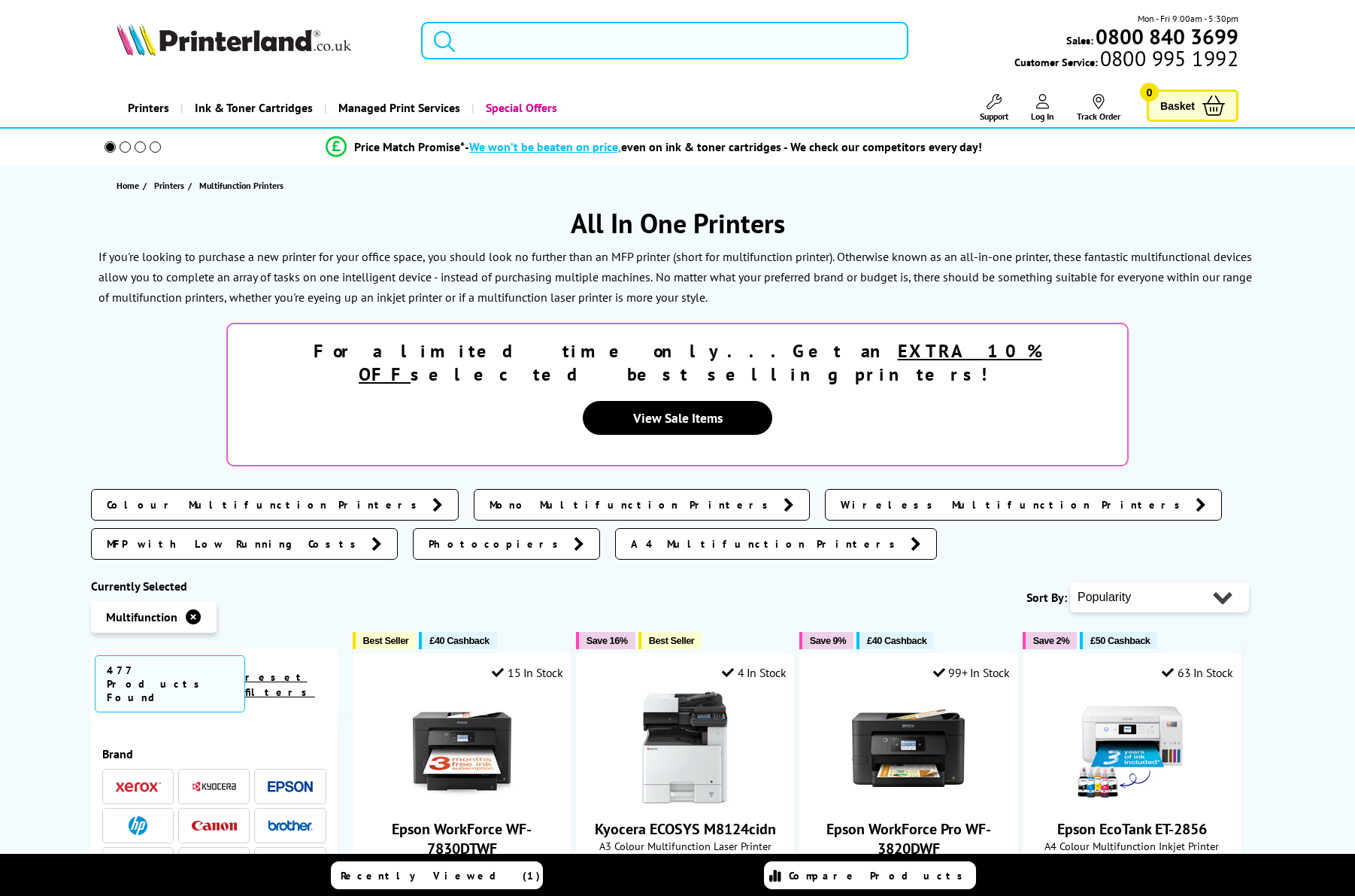 Image resolution: width=1355 pixels, height=896 pixels. What do you see at coordinates (678, 417) in the screenshot?
I see `a: View Sale Items` at bounding box center [678, 417].